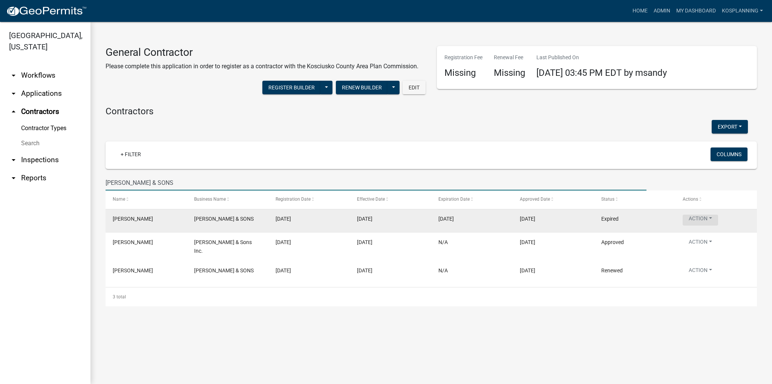  What do you see at coordinates (431, 297) in the screenshot?
I see `div: 3 total` at bounding box center [431, 297].